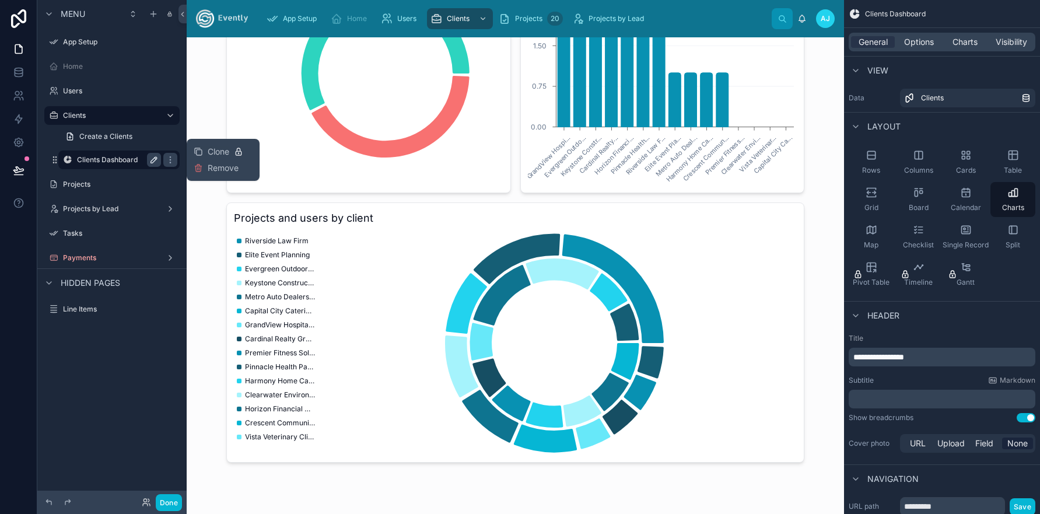  What do you see at coordinates (984, 443) in the screenshot?
I see `span: Field` at bounding box center [984, 443].